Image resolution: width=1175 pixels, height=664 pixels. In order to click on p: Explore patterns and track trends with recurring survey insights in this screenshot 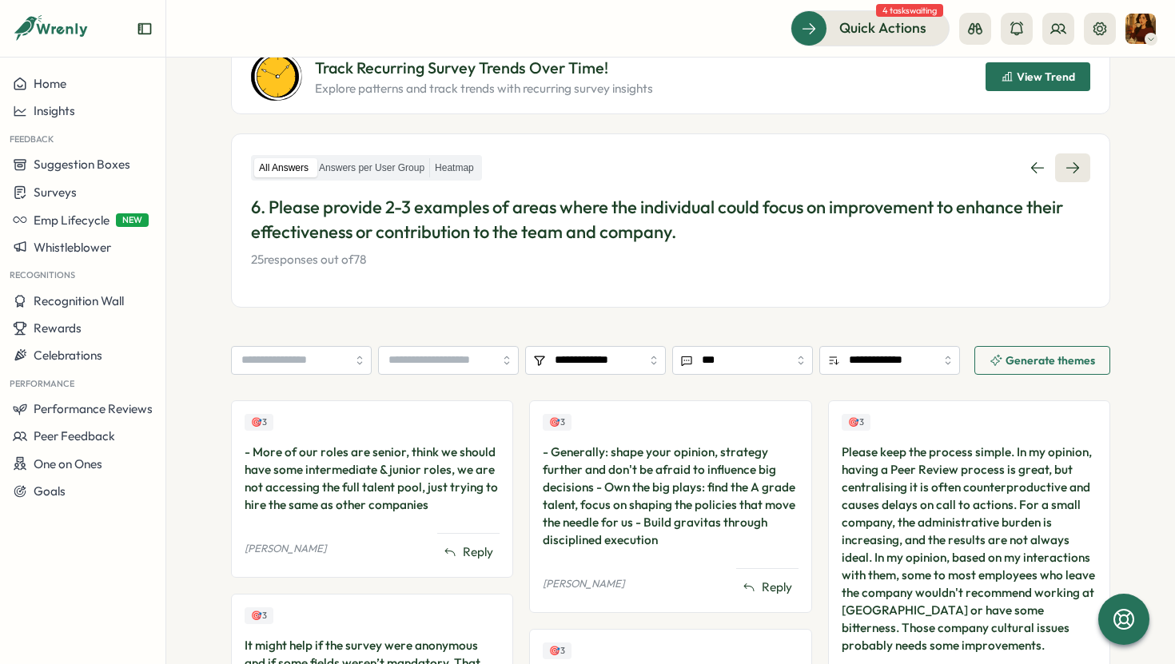, I will do `click(484, 89)`.